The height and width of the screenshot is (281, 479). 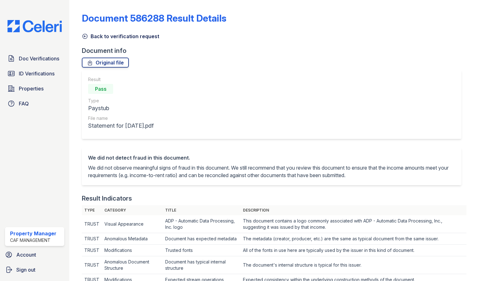 What do you see at coordinates (34, 104) in the screenshot?
I see `a: FAQ` at bounding box center [34, 104].